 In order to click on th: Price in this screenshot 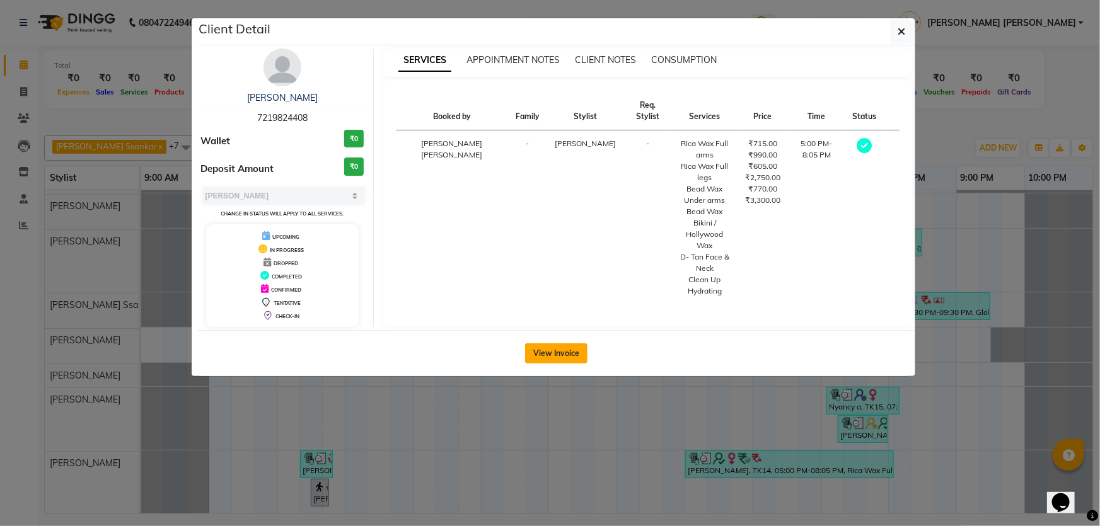, I will do `click(763, 111)`.